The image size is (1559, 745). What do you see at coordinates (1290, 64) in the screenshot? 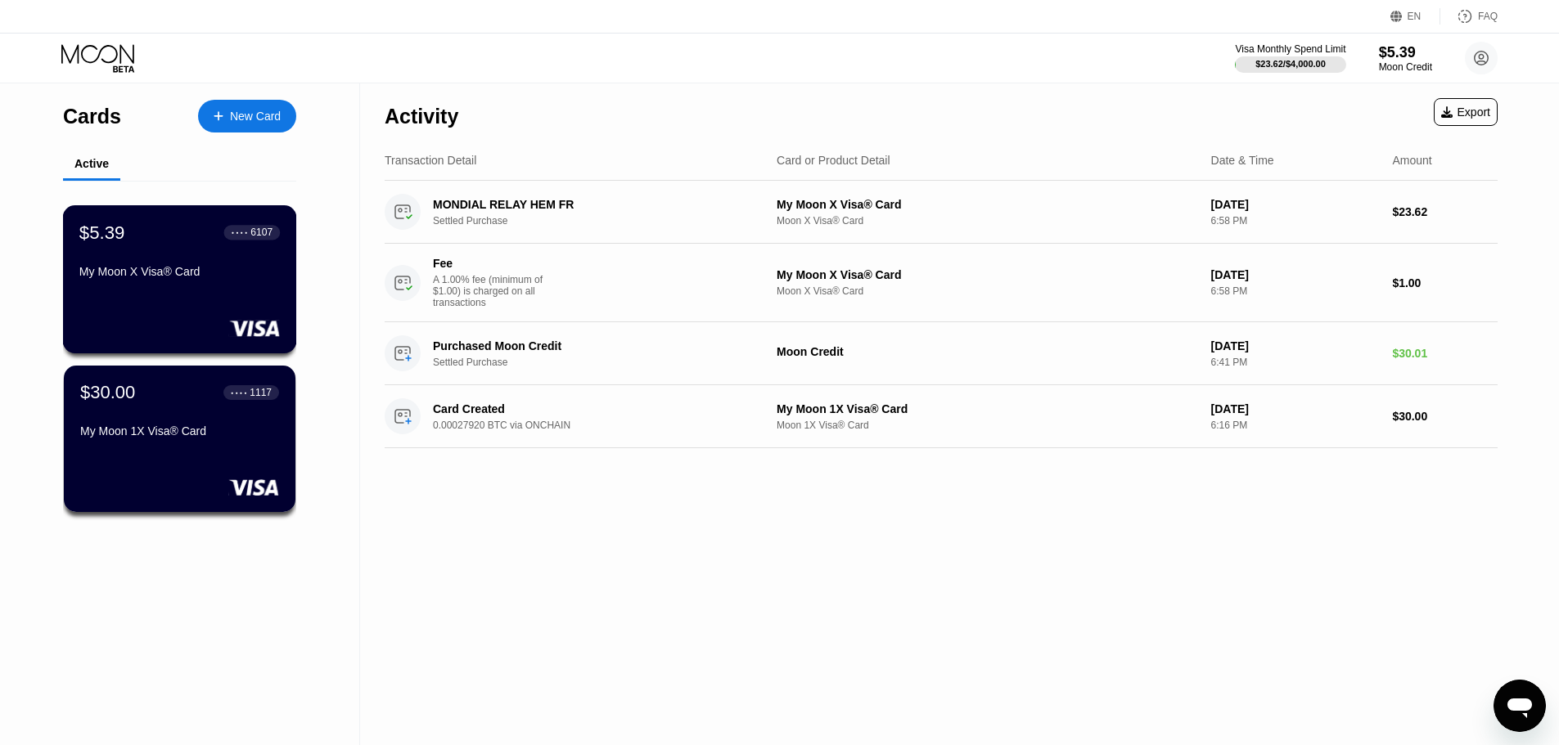
I see `div: $23.62 / $4,000.00` at bounding box center [1290, 64].